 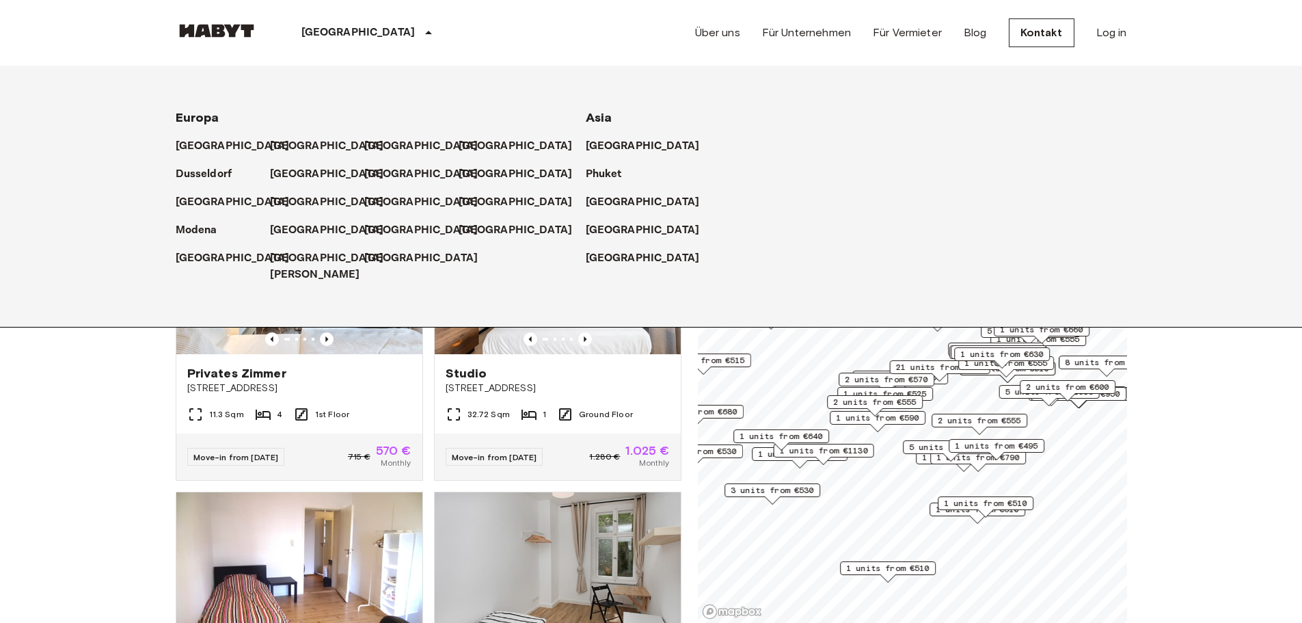 I want to click on span: 1st Floor, so click(x=332, y=414).